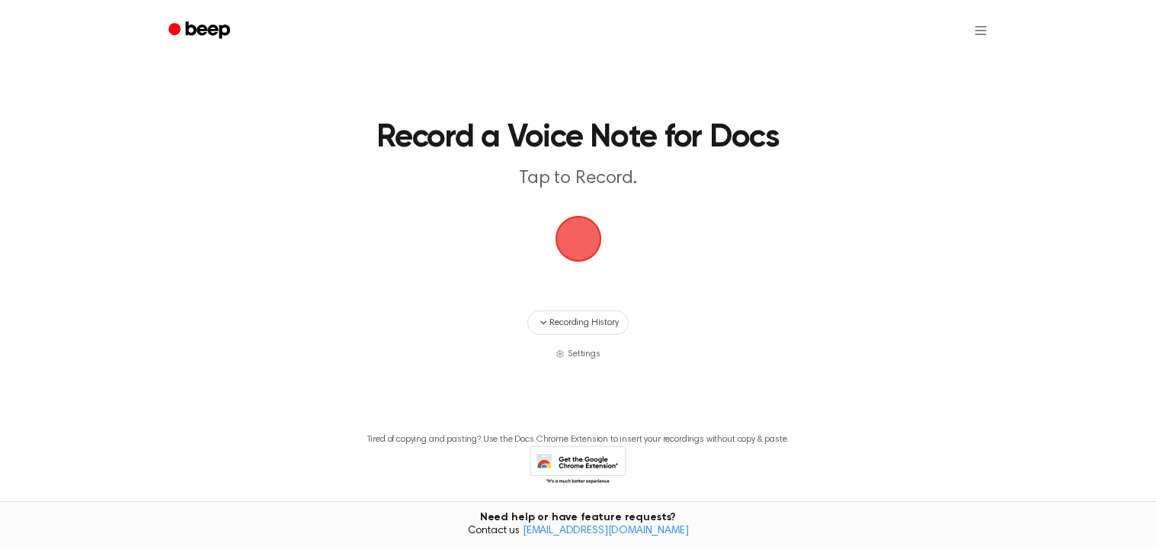  I want to click on button: Beep Logo, so click(579, 239).